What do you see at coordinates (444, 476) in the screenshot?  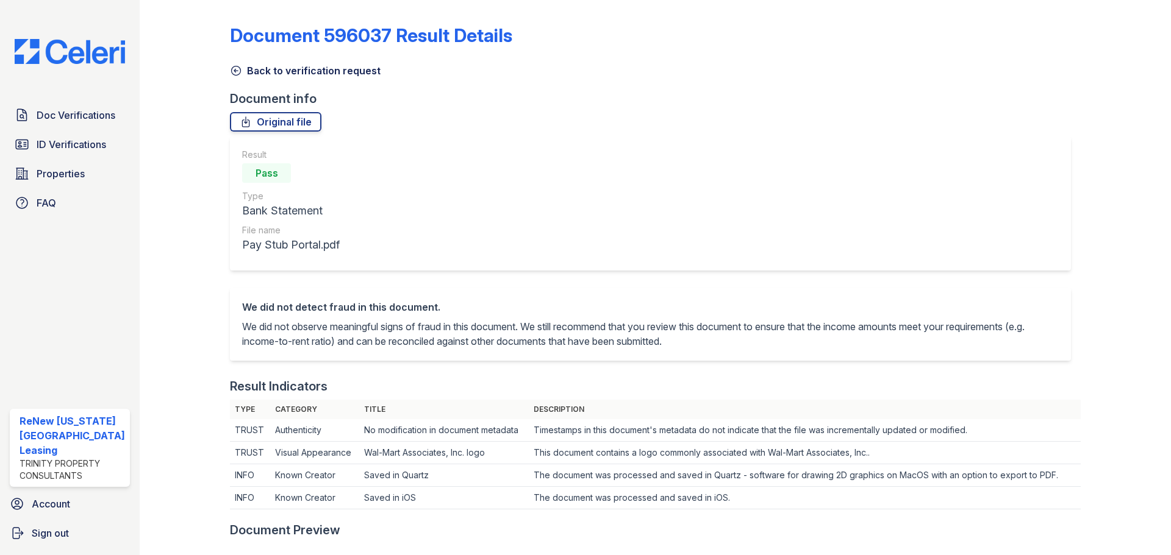 I see `td: Saved in Quartz` at bounding box center [444, 476].